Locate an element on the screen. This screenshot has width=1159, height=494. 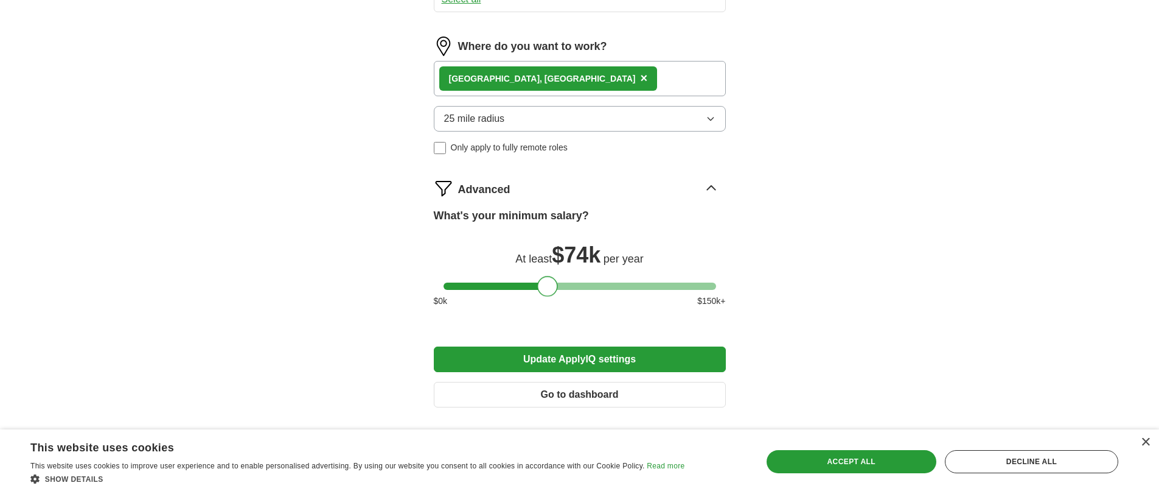
span: 25 mile radius is located at coordinates (475, 119).